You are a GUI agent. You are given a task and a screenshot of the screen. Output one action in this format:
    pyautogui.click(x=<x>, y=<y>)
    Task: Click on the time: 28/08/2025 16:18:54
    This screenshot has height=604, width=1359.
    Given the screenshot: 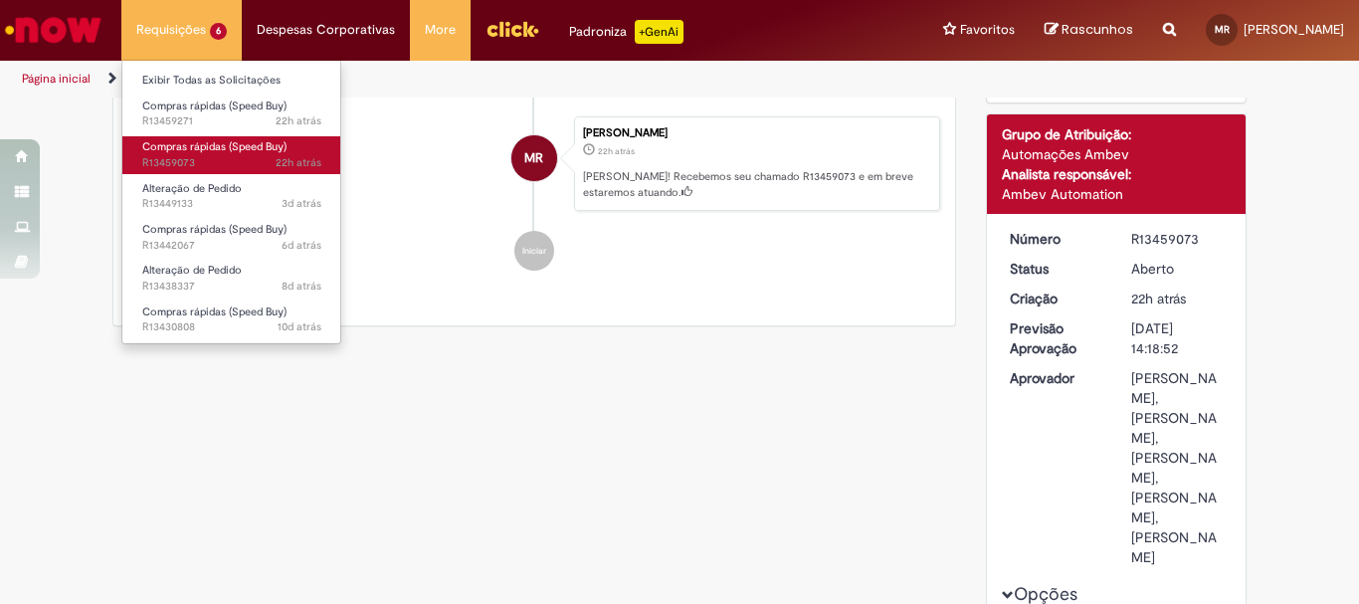 What is the action you would take?
    pyautogui.click(x=299, y=162)
    